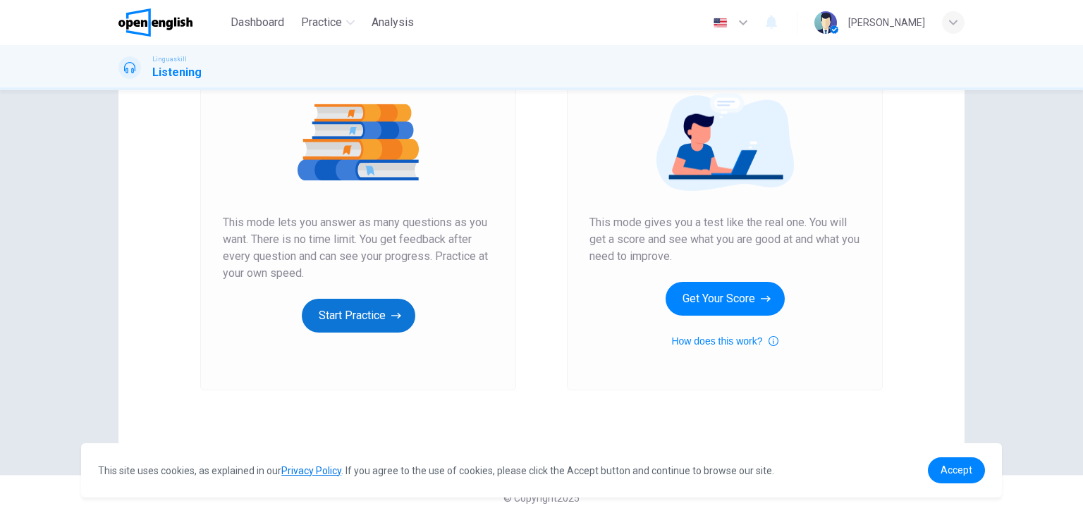 The image size is (1083, 520). Describe the element at coordinates (393, 23) in the screenshot. I see `button: Analysis` at that location.